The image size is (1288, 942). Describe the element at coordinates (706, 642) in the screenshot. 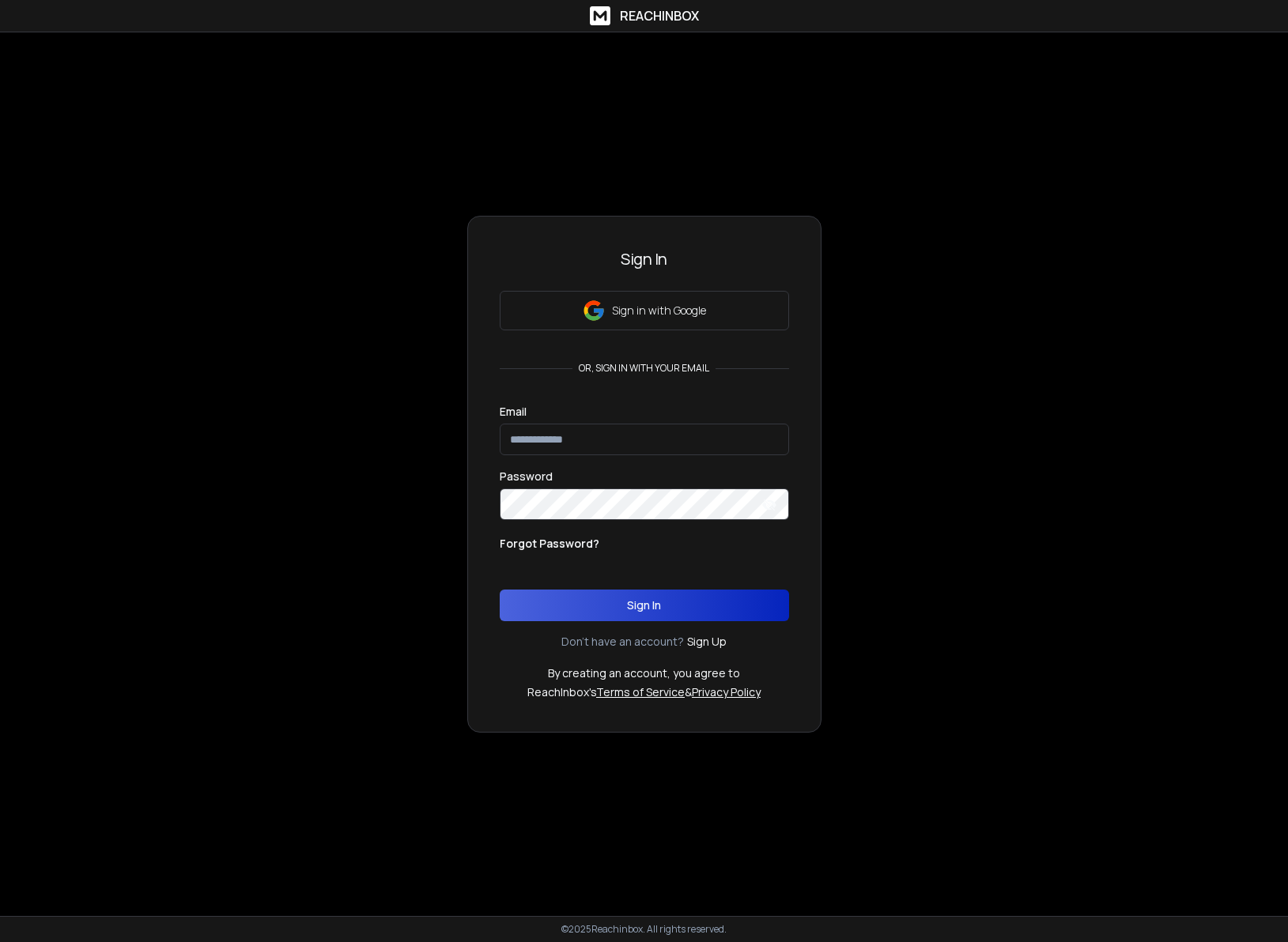

I see `a: Sign Up` at that location.